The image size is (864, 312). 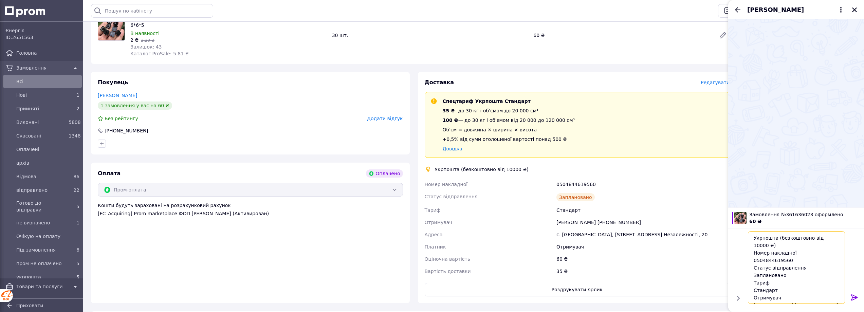 What do you see at coordinates (643, 247) in the screenshot?
I see `div: Отримувач` at bounding box center [643, 247].